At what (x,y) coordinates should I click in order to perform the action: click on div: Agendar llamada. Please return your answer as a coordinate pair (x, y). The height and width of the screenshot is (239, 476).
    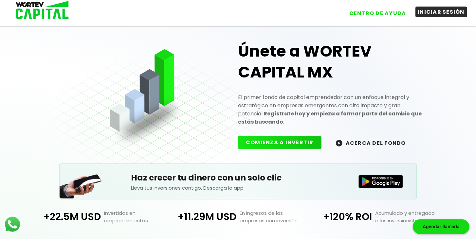
    Looking at the image, I should click on (441, 227).